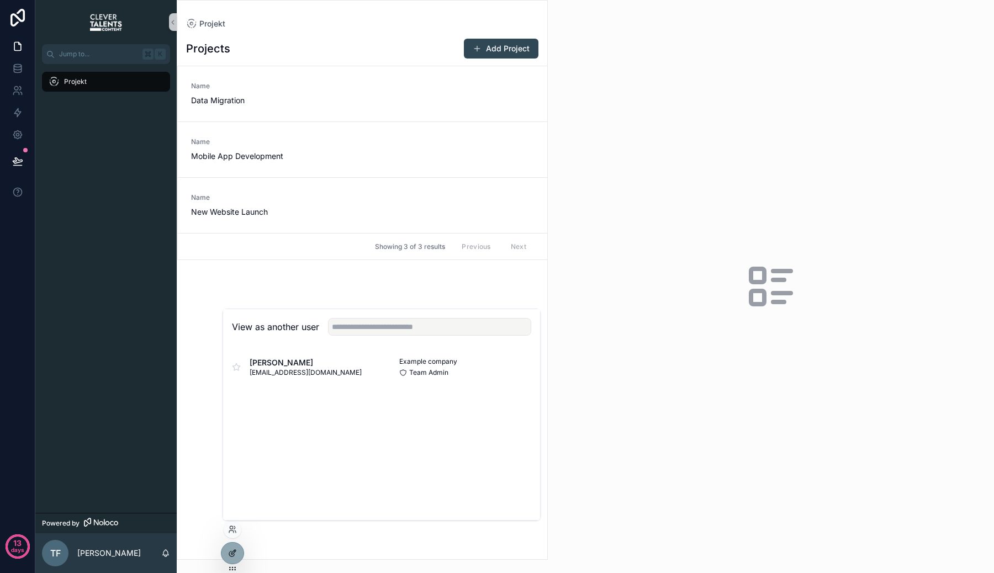  What do you see at coordinates (208, 49) in the screenshot?
I see `h1: Projects` at bounding box center [208, 49].